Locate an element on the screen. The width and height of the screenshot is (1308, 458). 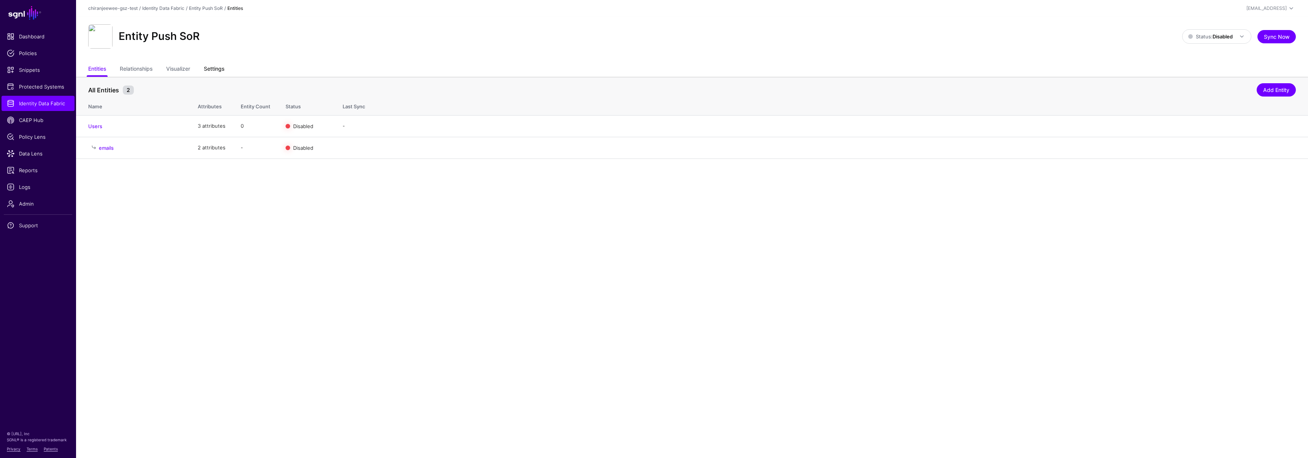
span: Dashboard is located at coordinates (38, 37).